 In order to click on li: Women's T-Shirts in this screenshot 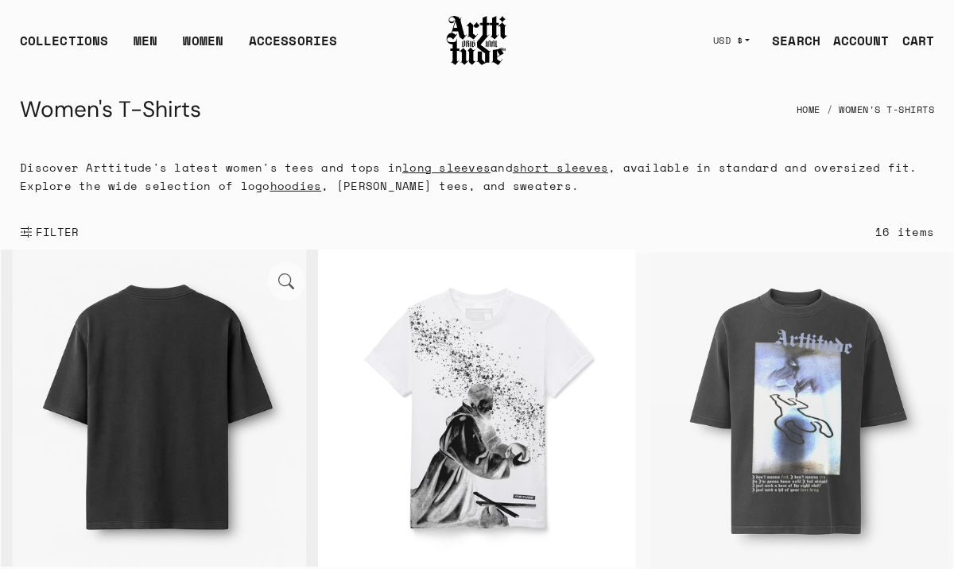, I will do `click(878, 110)`.